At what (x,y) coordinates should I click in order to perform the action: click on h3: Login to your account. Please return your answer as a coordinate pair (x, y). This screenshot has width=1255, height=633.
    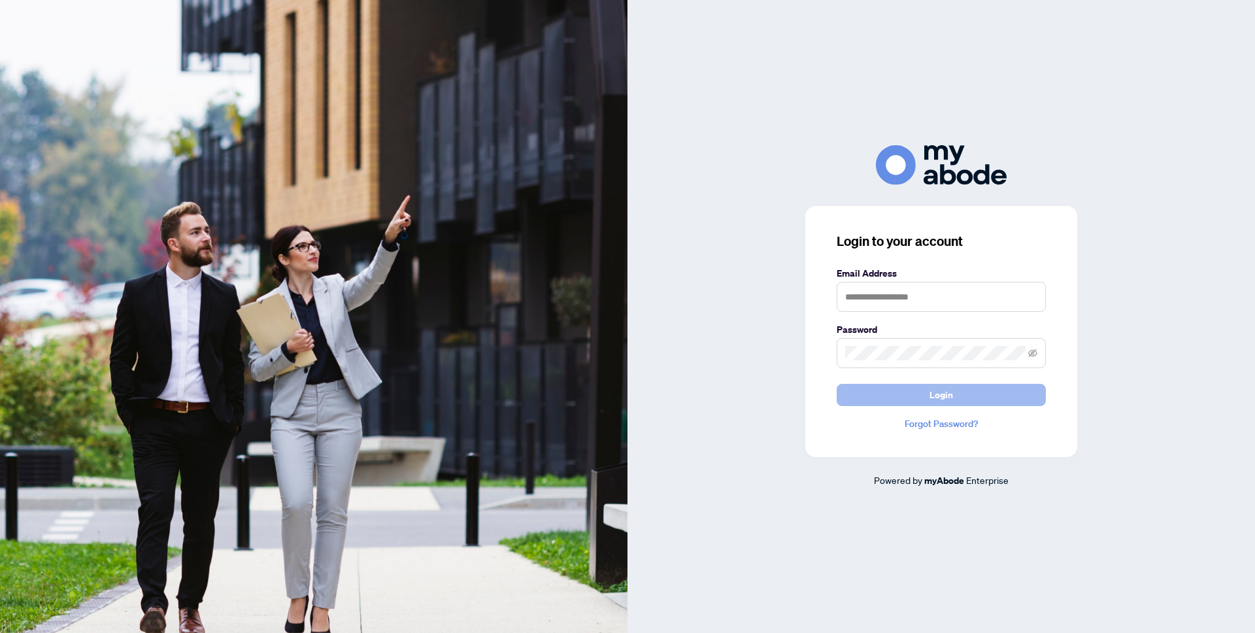
    Looking at the image, I should click on (941, 241).